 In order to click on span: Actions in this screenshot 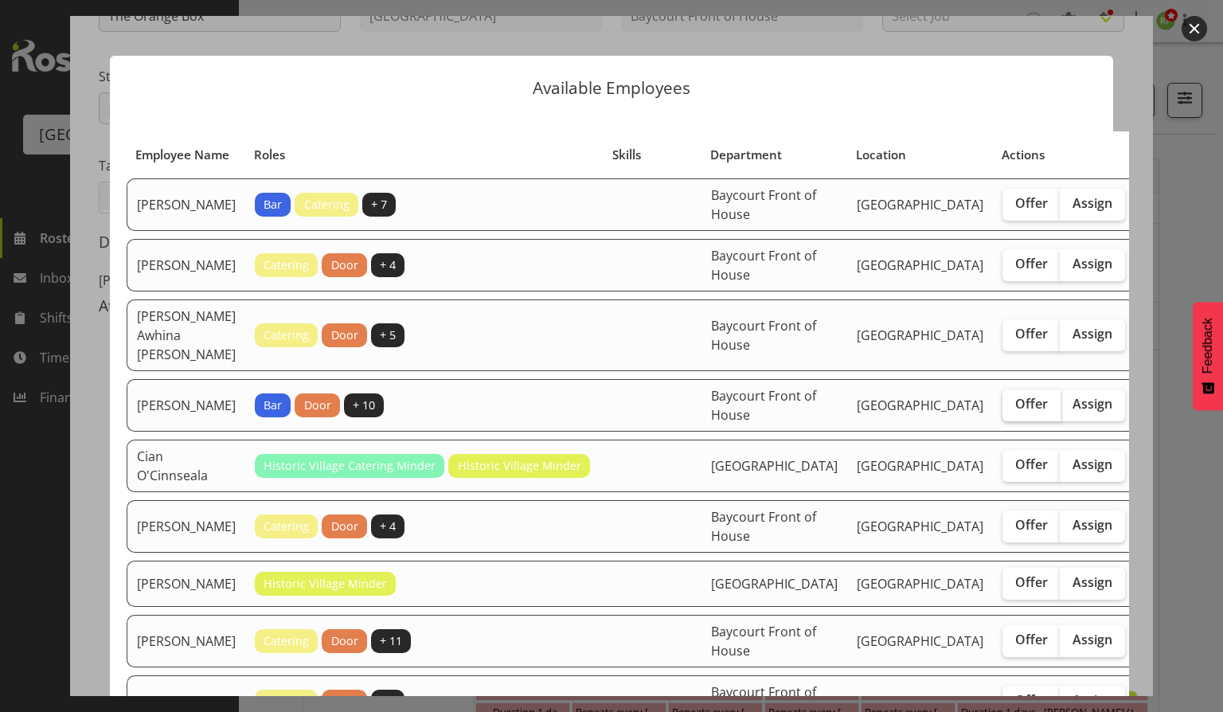, I will do `click(1023, 154)`.